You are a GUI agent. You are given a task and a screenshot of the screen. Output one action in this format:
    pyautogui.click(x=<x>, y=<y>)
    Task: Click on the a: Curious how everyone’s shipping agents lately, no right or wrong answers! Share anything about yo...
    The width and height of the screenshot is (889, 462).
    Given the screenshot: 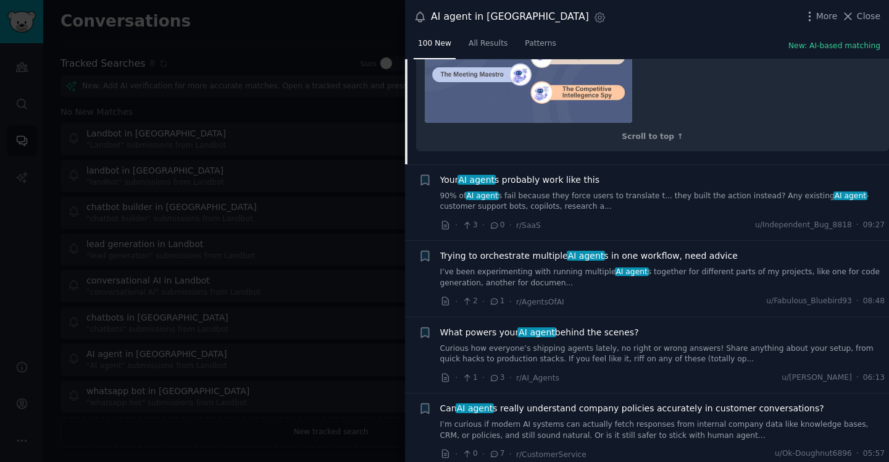 What is the action you would take?
    pyautogui.click(x=663, y=354)
    